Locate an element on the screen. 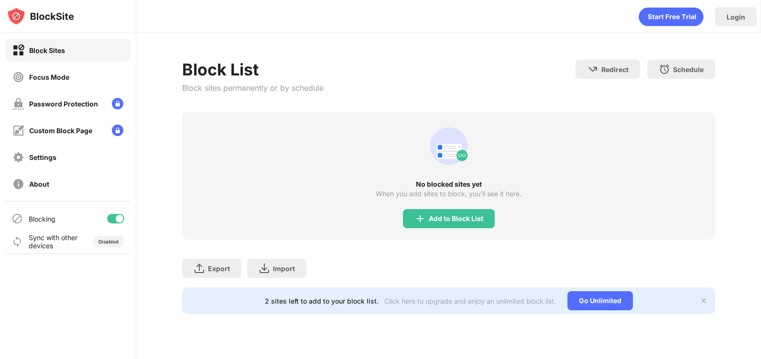 Image resolution: width=761 pixels, height=359 pixels. div: Block List is located at coordinates (253, 69).